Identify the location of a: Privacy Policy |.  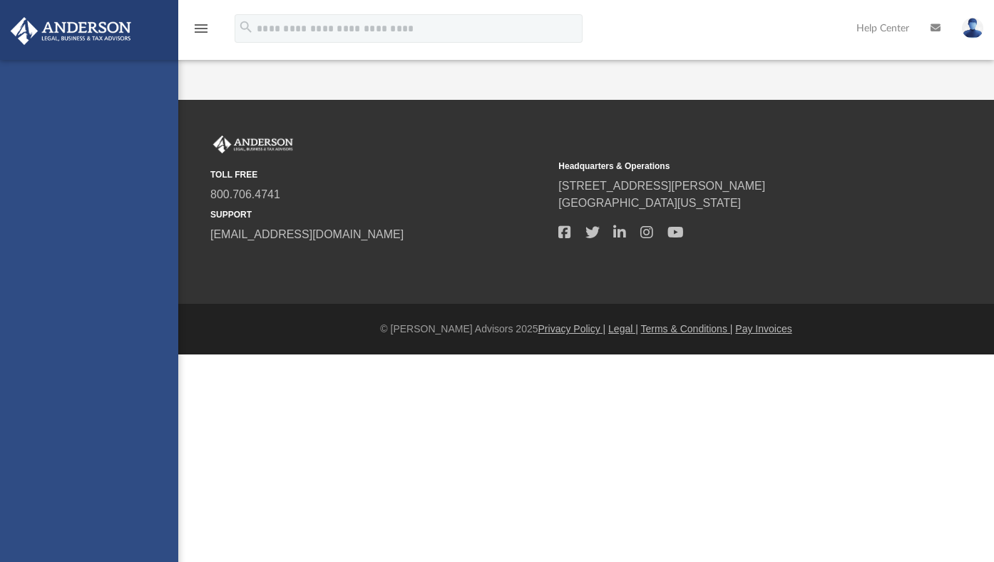
(572, 329).